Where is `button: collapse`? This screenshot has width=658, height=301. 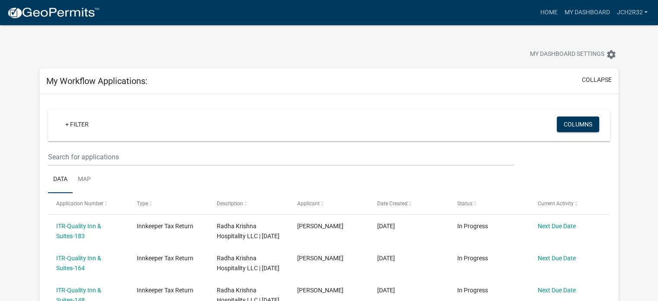 button: collapse is located at coordinates (596, 80).